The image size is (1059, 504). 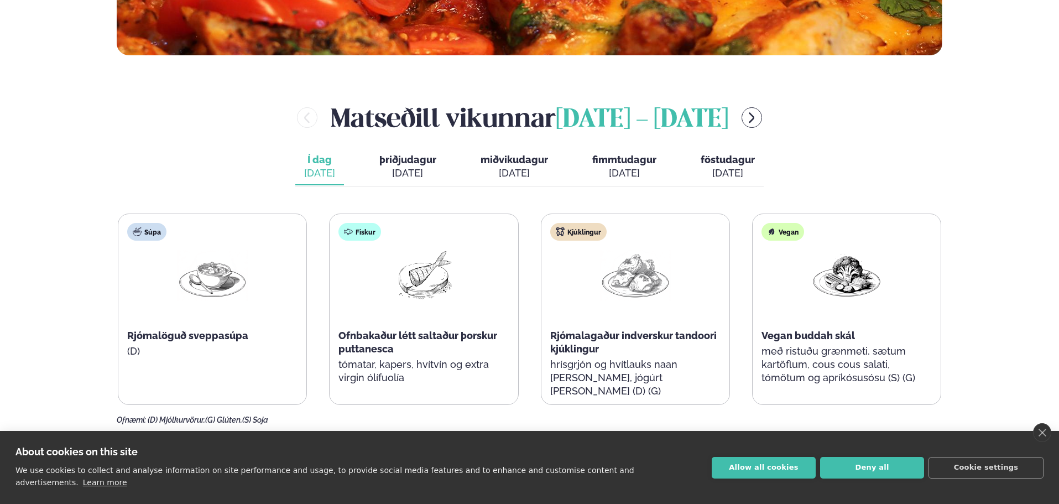 I want to click on span: (S) Soja, so click(x=255, y=420).